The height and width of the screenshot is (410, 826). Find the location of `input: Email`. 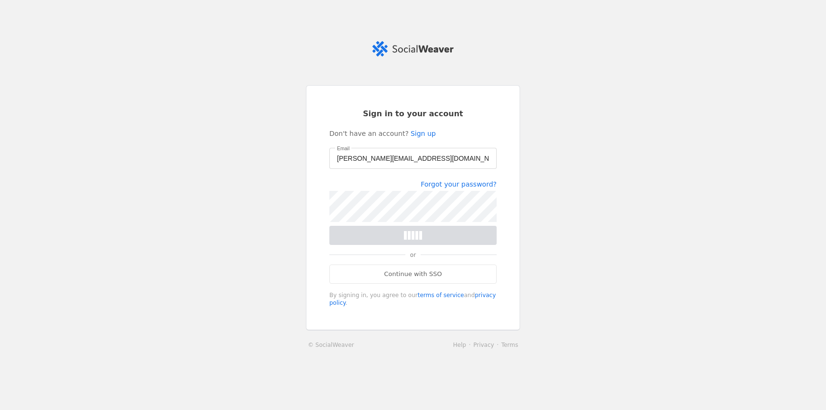

input: Email is located at coordinates (413, 158).